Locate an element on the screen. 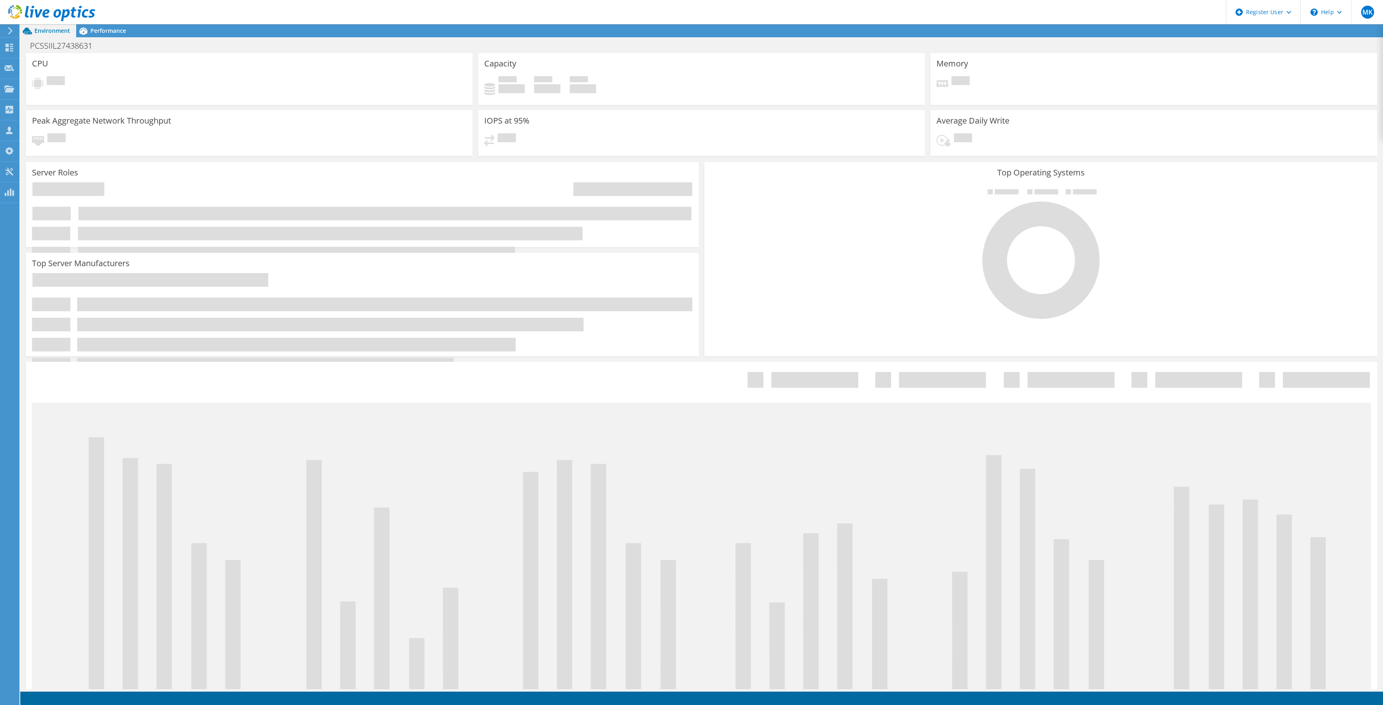  h3: Average Daily Write is located at coordinates (973, 121).